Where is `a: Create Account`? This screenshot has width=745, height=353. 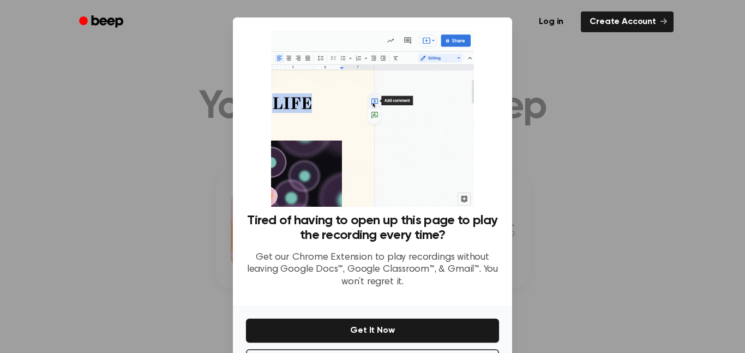 a: Create Account is located at coordinates (627, 22).